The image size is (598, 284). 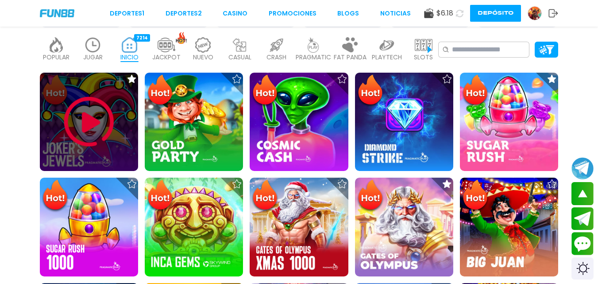 I want to click on p: PRAGMATIC, so click(x=313, y=57).